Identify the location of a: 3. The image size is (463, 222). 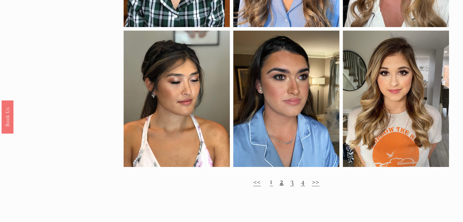
(292, 181).